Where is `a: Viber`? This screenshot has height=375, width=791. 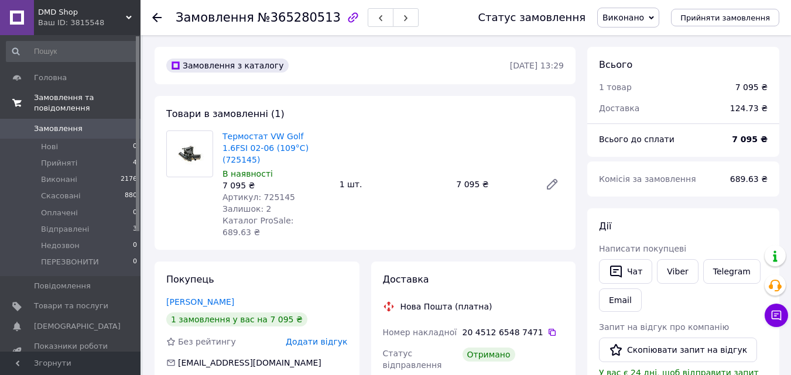
a: Viber is located at coordinates (678, 272).